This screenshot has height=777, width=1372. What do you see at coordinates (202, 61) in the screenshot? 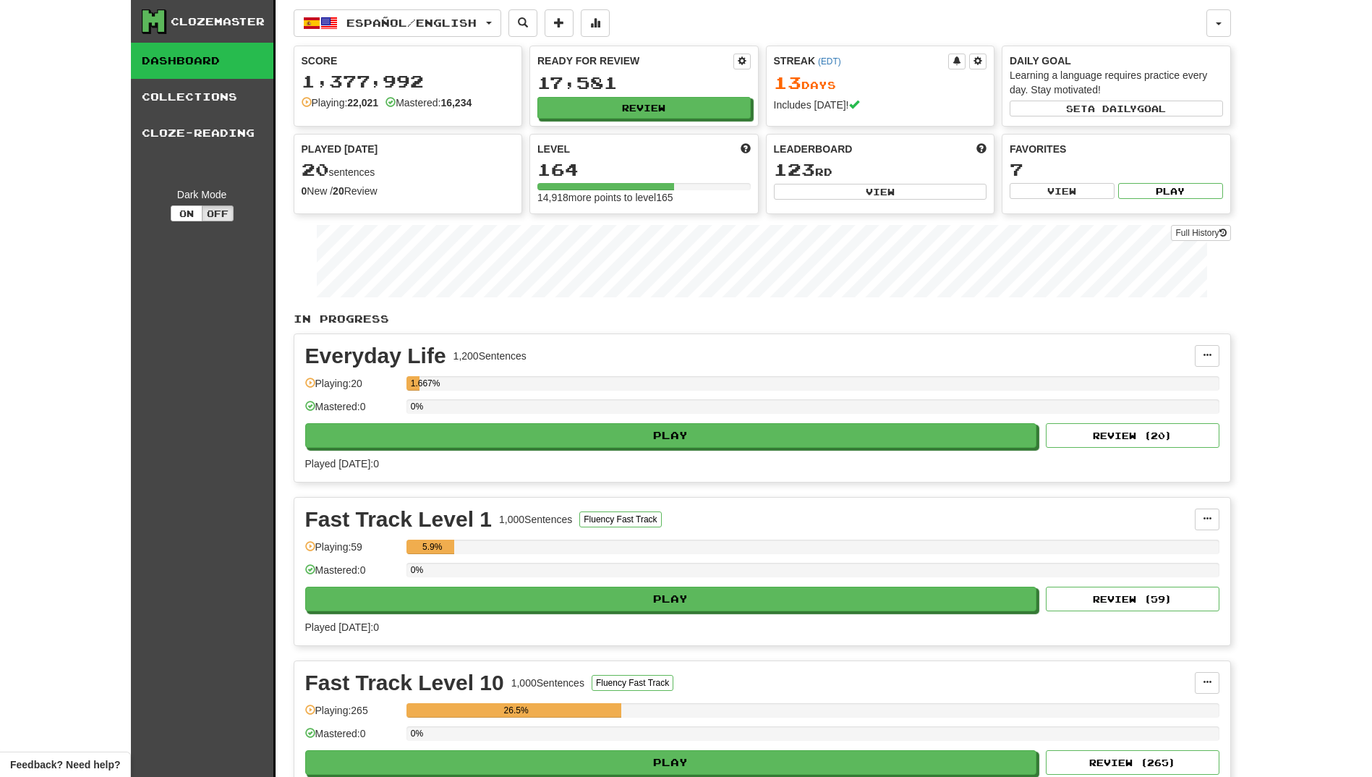
I see `a: Dashboard` at bounding box center [202, 61].